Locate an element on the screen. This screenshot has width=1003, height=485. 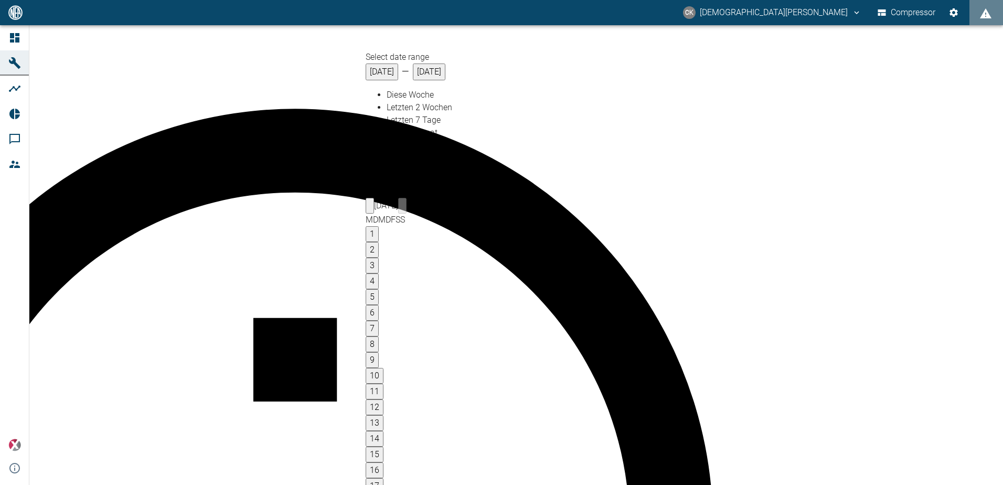
span: Letzter Monat is located at coordinates (412, 132).